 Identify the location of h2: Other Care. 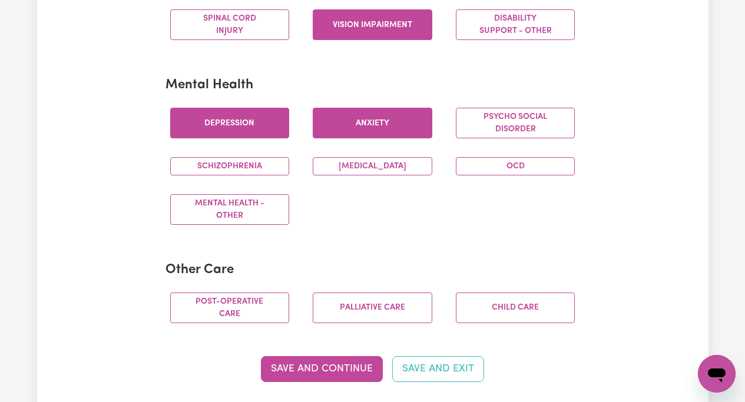
(373, 270).